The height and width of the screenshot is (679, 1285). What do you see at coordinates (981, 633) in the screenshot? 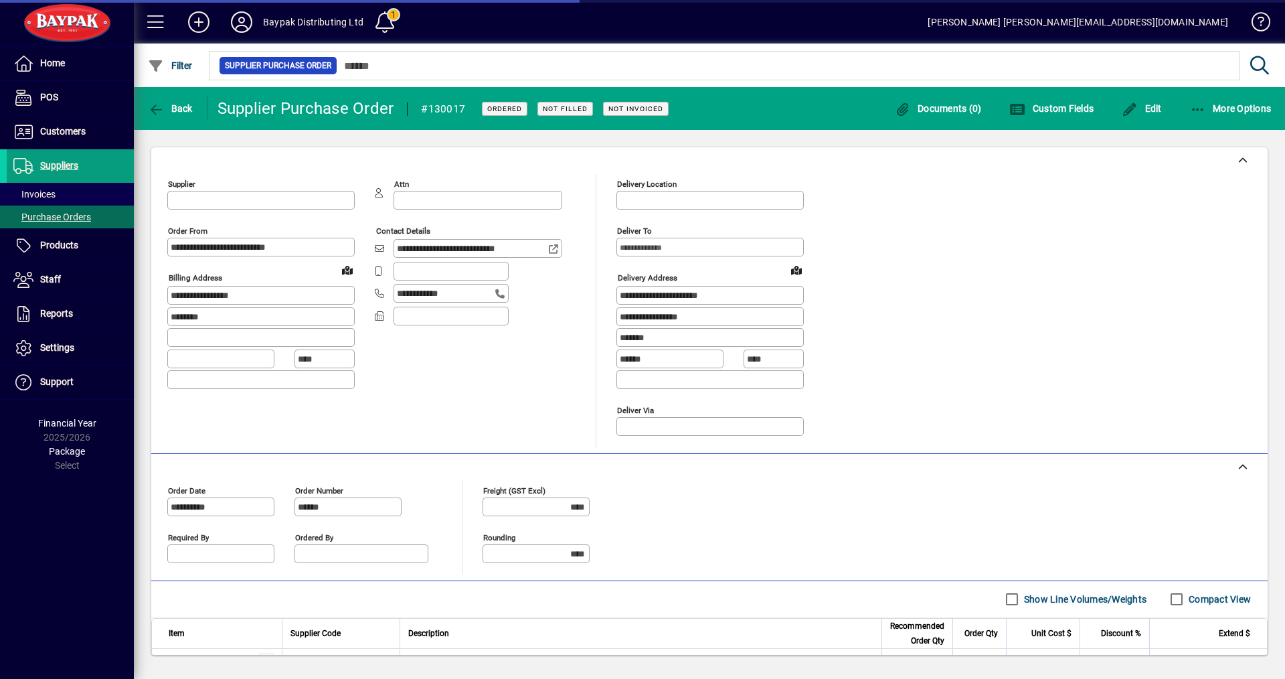
I see `span: Order Qty` at bounding box center [981, 633].